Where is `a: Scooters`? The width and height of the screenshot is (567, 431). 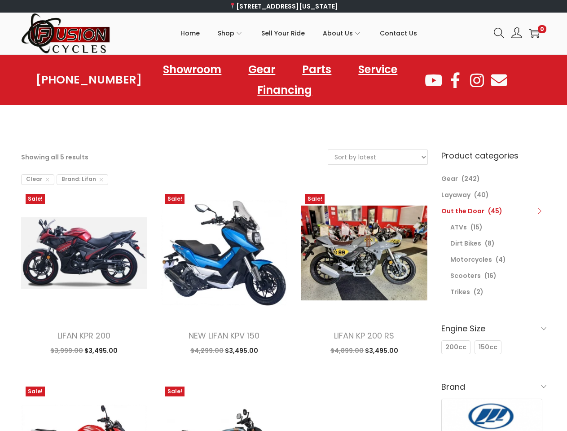
a: Scooters is located at coordinates (465, 275).